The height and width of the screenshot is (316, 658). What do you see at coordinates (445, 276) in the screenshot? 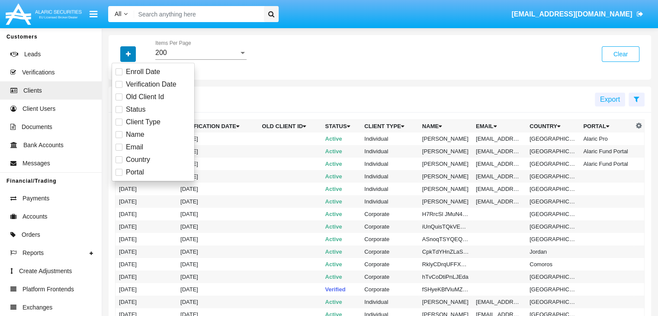
I see `td: hTvCoDtiPnLJEda` at bounding box center [445, 276].